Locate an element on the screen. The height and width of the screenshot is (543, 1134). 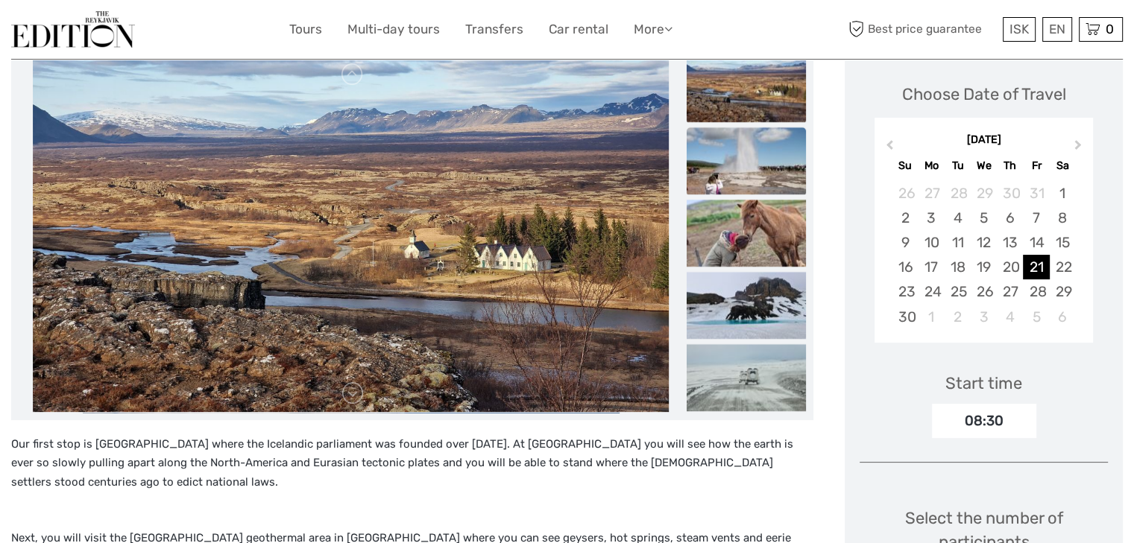
div: Choose Sunday, November 16th, 2025 is located at coordinates (904, 267).